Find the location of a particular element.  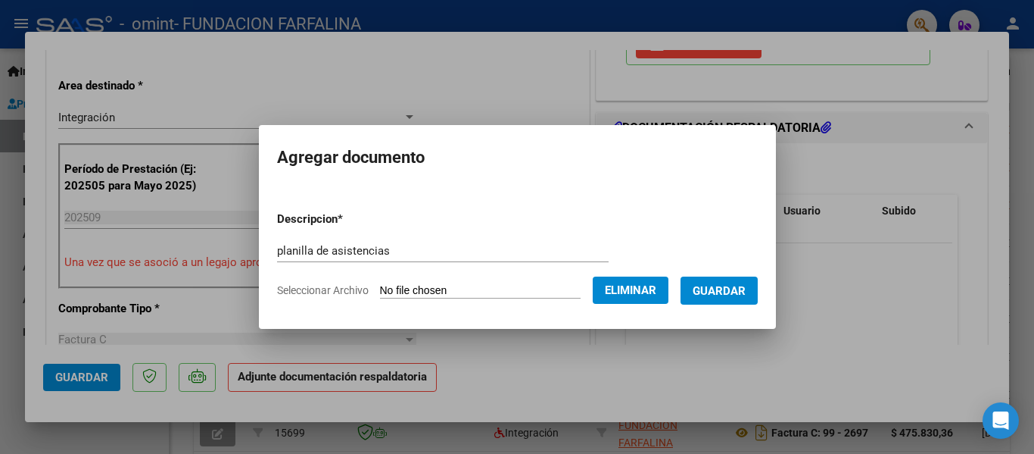

span: Eliminar is located at coordinates (631, 290).